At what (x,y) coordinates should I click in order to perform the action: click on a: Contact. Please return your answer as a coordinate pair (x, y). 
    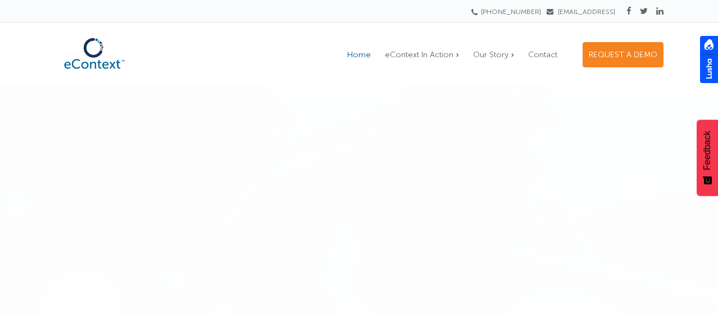
    Looking at the image, I should click on (543, 54).